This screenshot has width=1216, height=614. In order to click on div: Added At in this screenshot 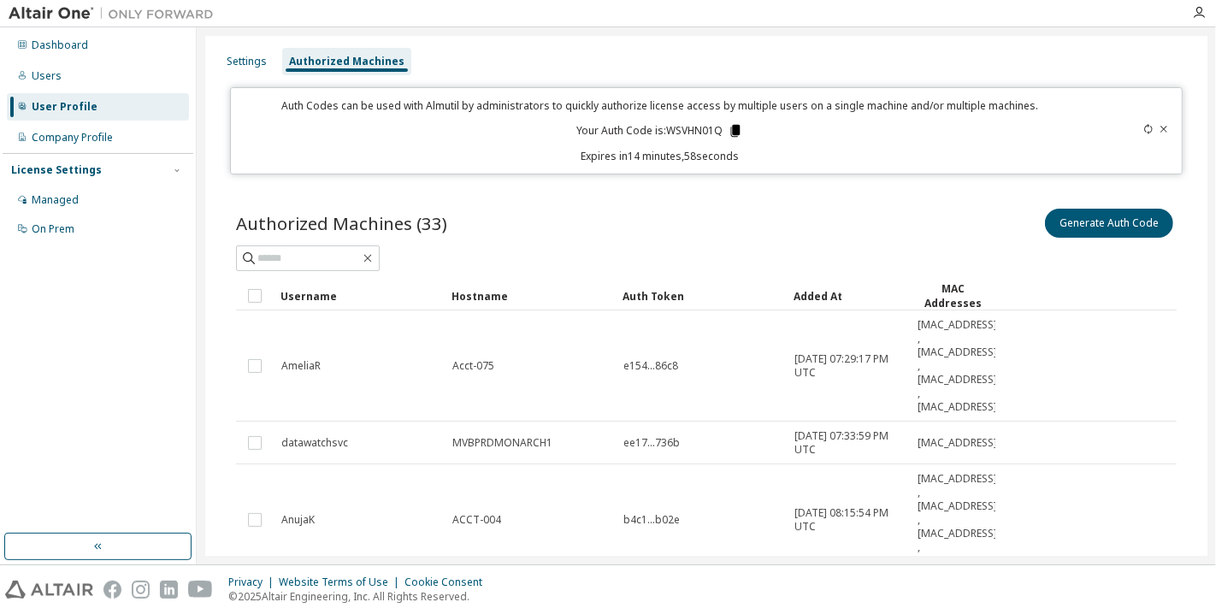, I will do `click(848, 296)`.